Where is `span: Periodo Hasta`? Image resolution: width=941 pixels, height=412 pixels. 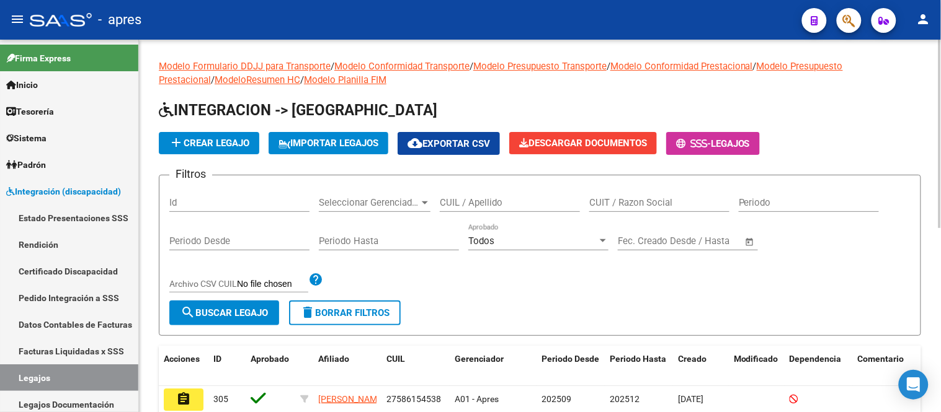
span: Periodo Hasta is located at coordinates (637, 359).